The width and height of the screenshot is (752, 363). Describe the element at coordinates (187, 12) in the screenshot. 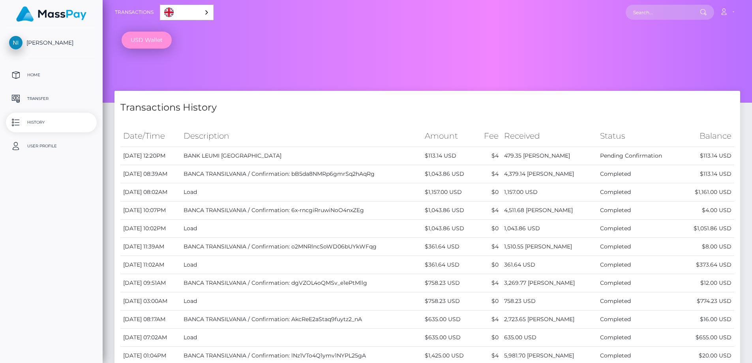

I see `aside: Language selected: English` at that location.